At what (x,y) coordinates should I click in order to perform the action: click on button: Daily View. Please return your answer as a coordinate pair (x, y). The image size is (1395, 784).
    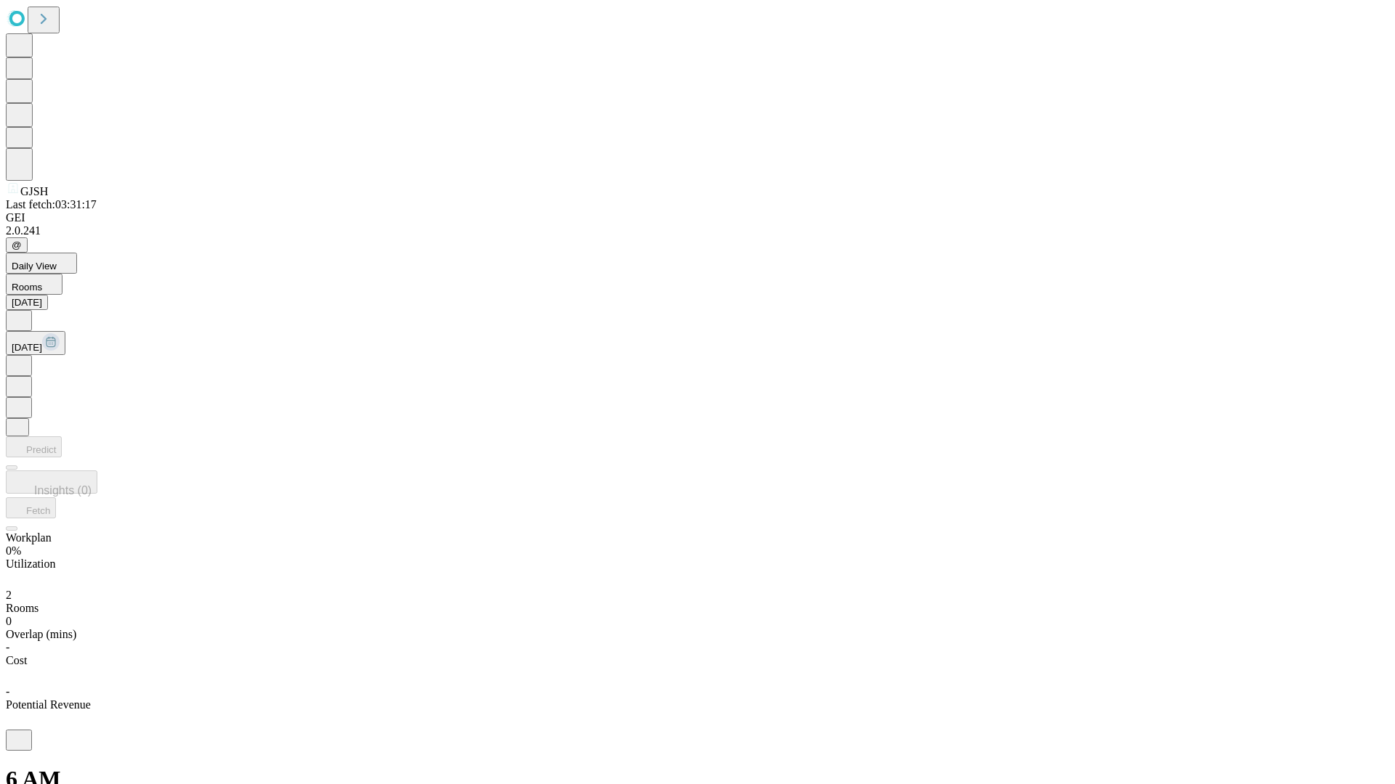
    Looking at the image, I should click on (41, 263).